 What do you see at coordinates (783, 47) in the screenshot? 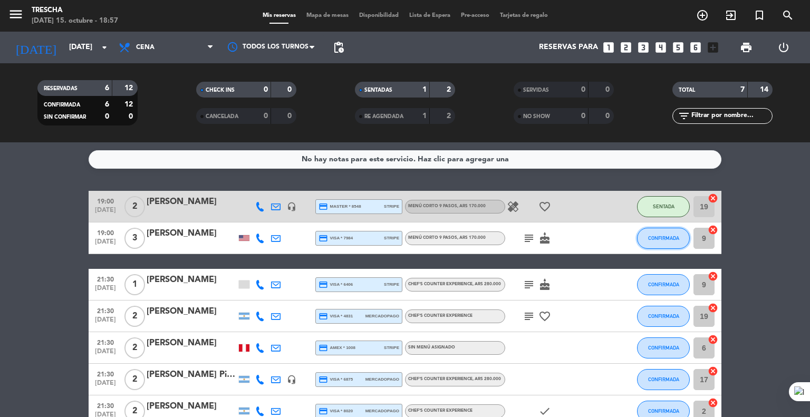
I see `div: LOG OUT` at bounding box center [783, 47].